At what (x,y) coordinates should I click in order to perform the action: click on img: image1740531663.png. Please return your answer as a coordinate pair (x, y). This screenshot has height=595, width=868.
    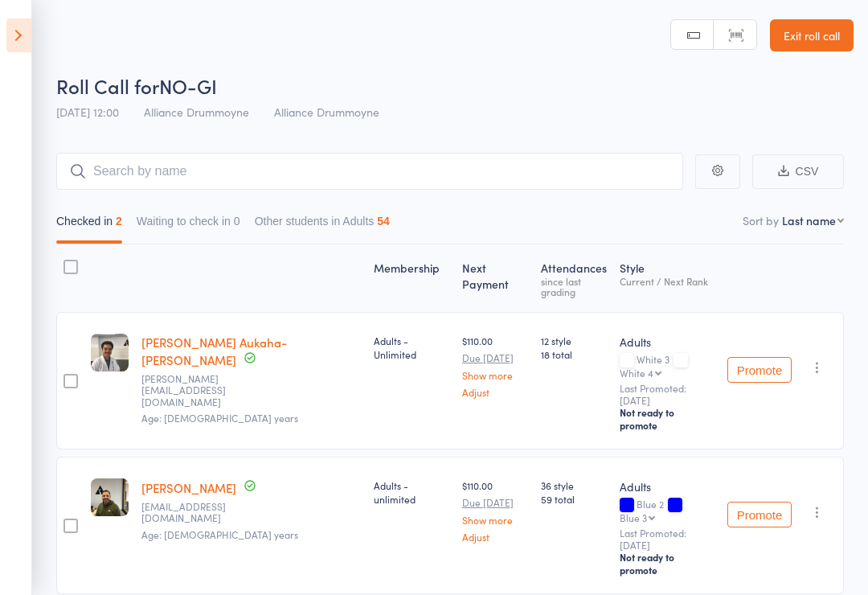
    Looking at the image, I should click on (109, 352).